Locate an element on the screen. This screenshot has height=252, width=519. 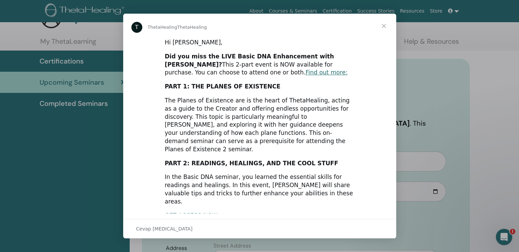
a: GET ACCESS NOW is located at coordinates (191, 215).